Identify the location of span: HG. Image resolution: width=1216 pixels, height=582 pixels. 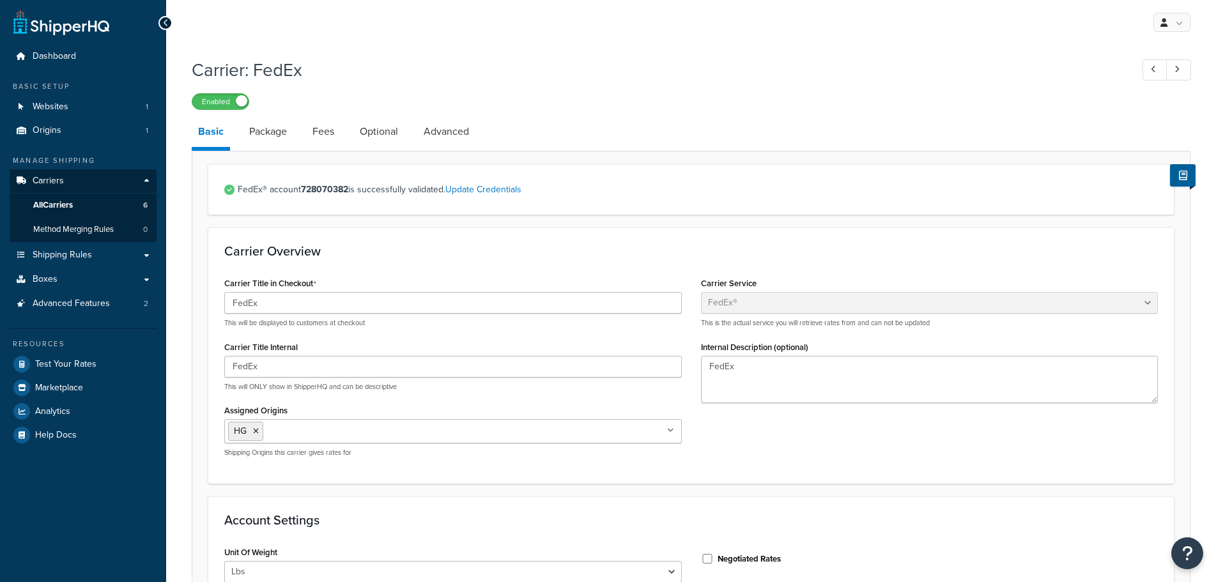
(240, 431).